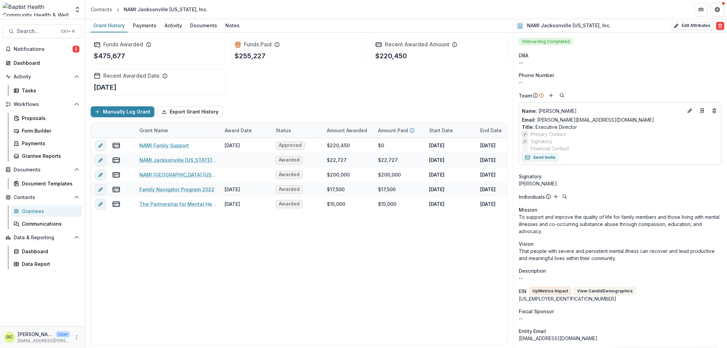  What do you see at coordinates (400, 130) in the screenshot?
I see `div: Amount Paid` at bounding box center [400, 130].